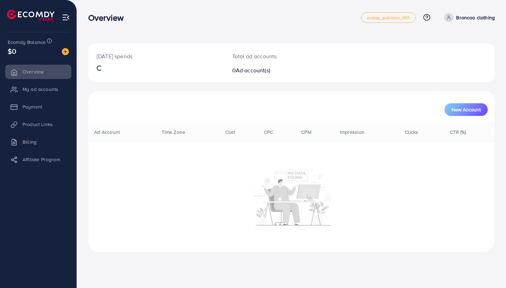 This screenshot has width=506, height=288. I want to click on button: New Account, so click(466, 110).